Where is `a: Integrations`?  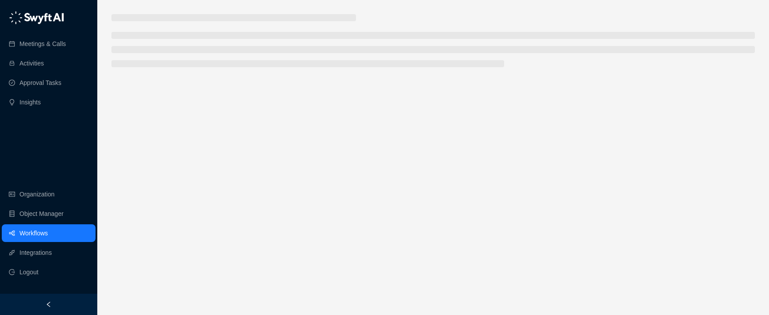
a: Integrations is located at coordinates (35, 253).